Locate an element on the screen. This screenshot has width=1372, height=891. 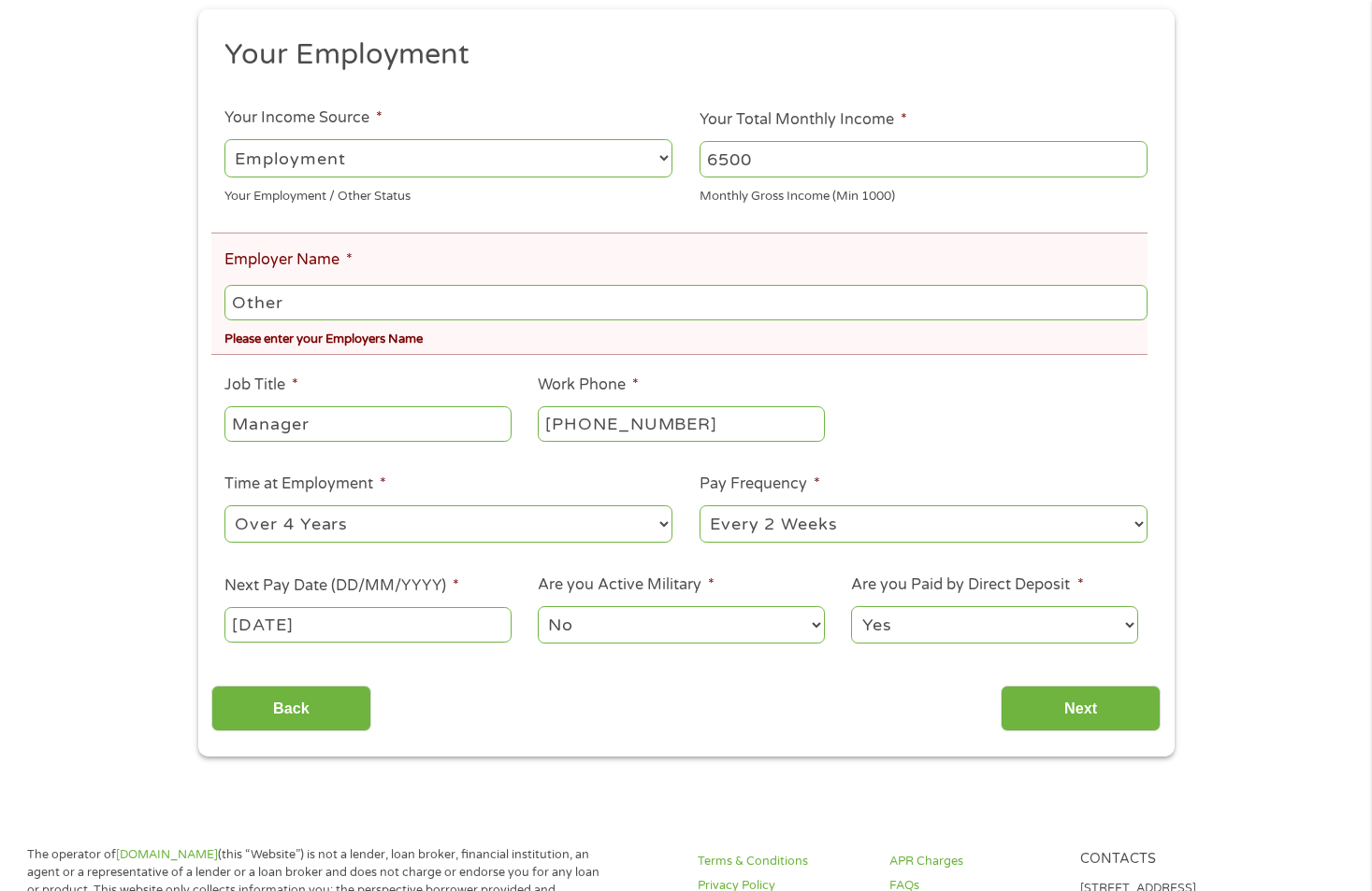
label: Your Income Source is located at coordinates (302, 117).